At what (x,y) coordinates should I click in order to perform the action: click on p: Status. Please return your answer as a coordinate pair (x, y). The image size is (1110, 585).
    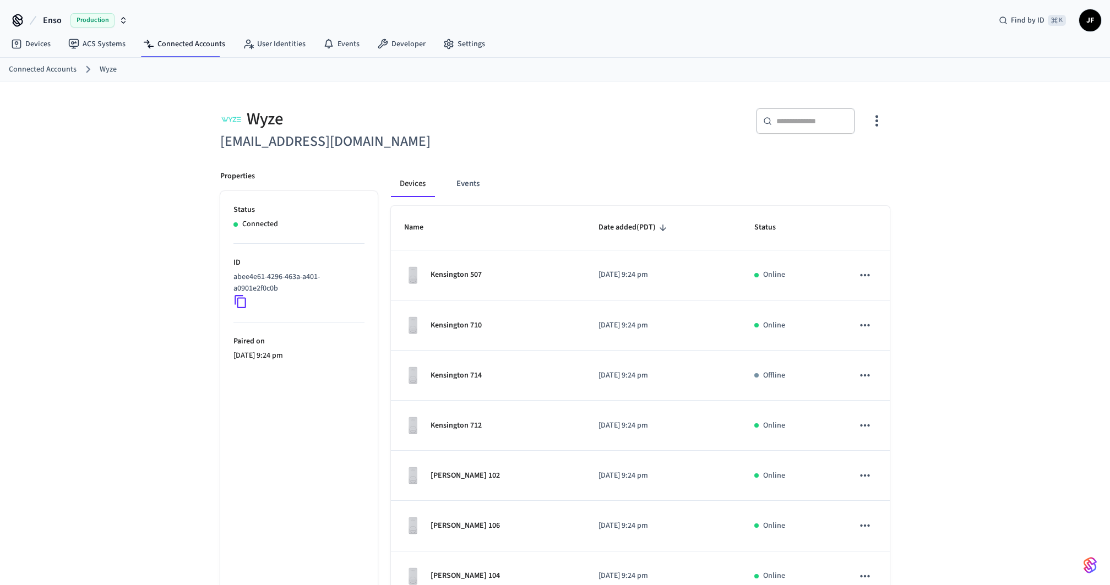
    Looking at the image, I should click on (299, 210).